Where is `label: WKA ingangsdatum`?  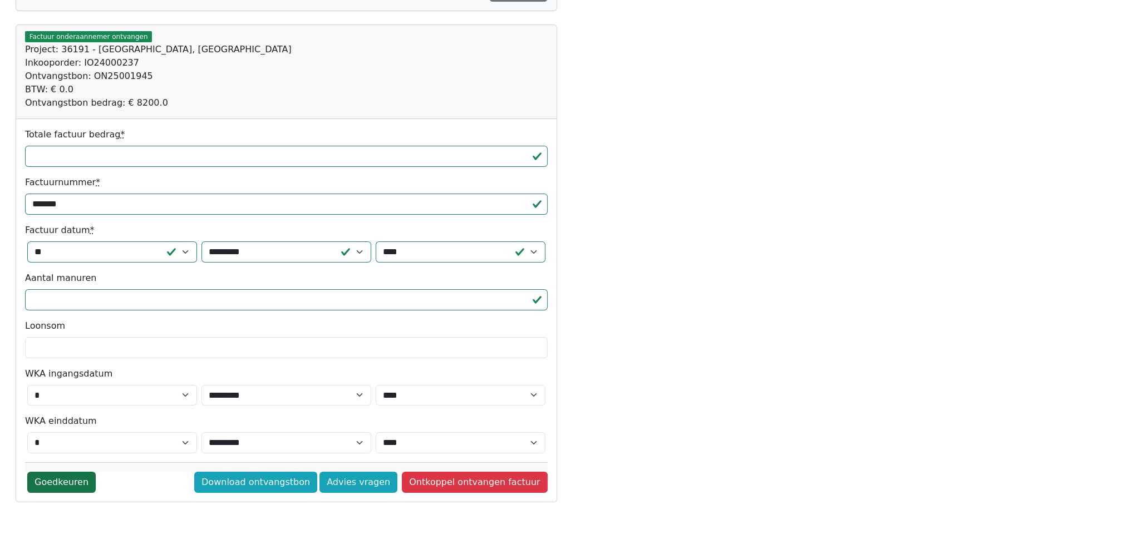 label: WKA ingangsdatum is located at coordinates (68, 374).